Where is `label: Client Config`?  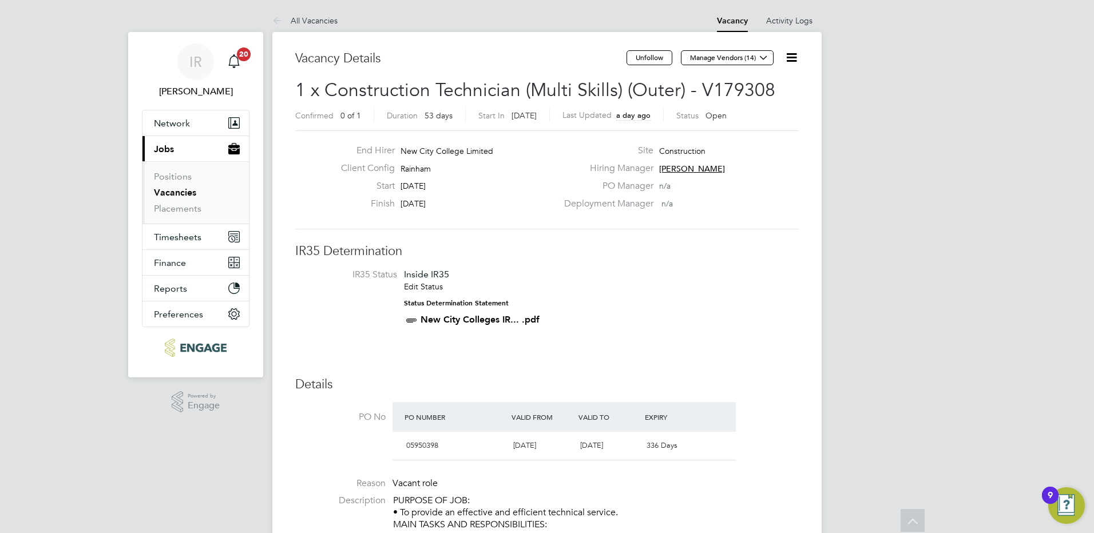 label: Client Config is located at coordinates (363, 168).